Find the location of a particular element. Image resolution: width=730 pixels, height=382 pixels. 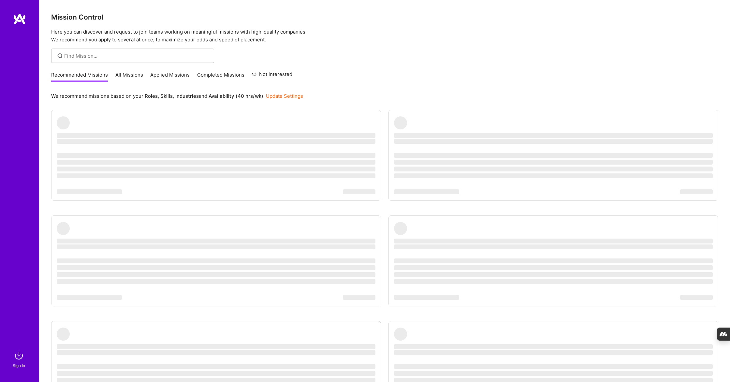

b: Skills is located at coordinates (166, 96).